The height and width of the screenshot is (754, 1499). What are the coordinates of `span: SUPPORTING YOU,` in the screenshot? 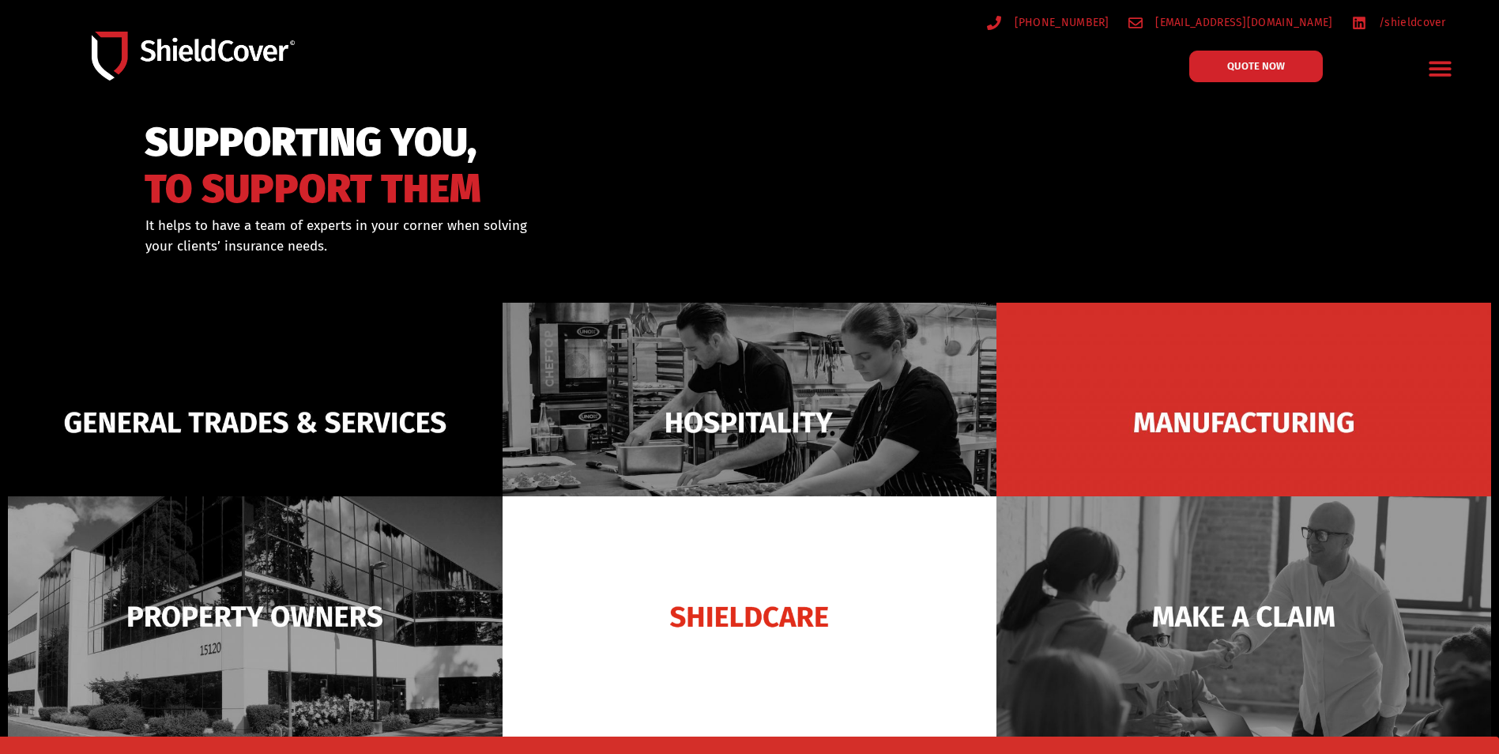 It's located at (313, 142).